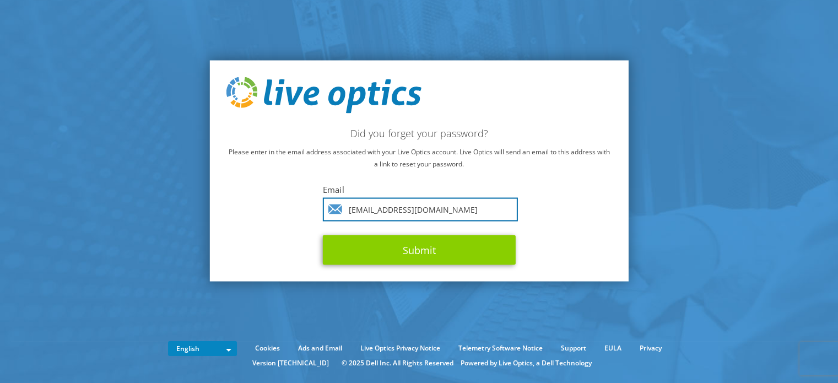  I want to click on li: Powered by Live Optics, a Dell Technology, so click(526, 363).